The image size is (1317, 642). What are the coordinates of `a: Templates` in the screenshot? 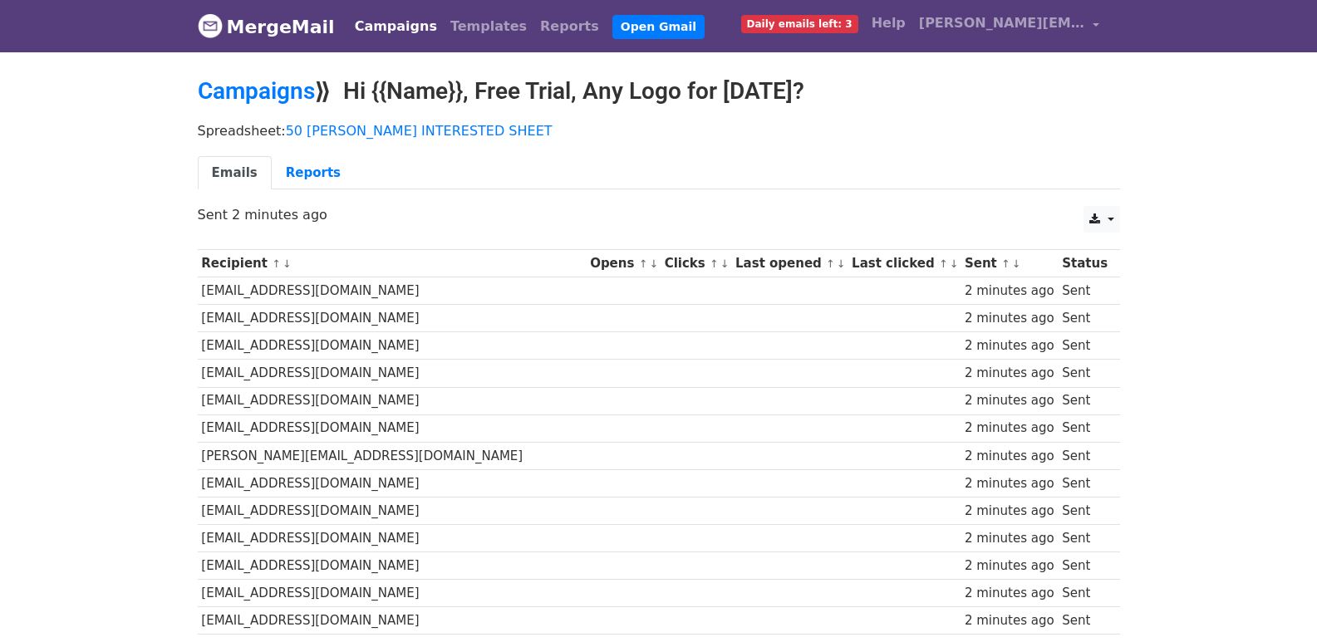 It's located at (489, 27).